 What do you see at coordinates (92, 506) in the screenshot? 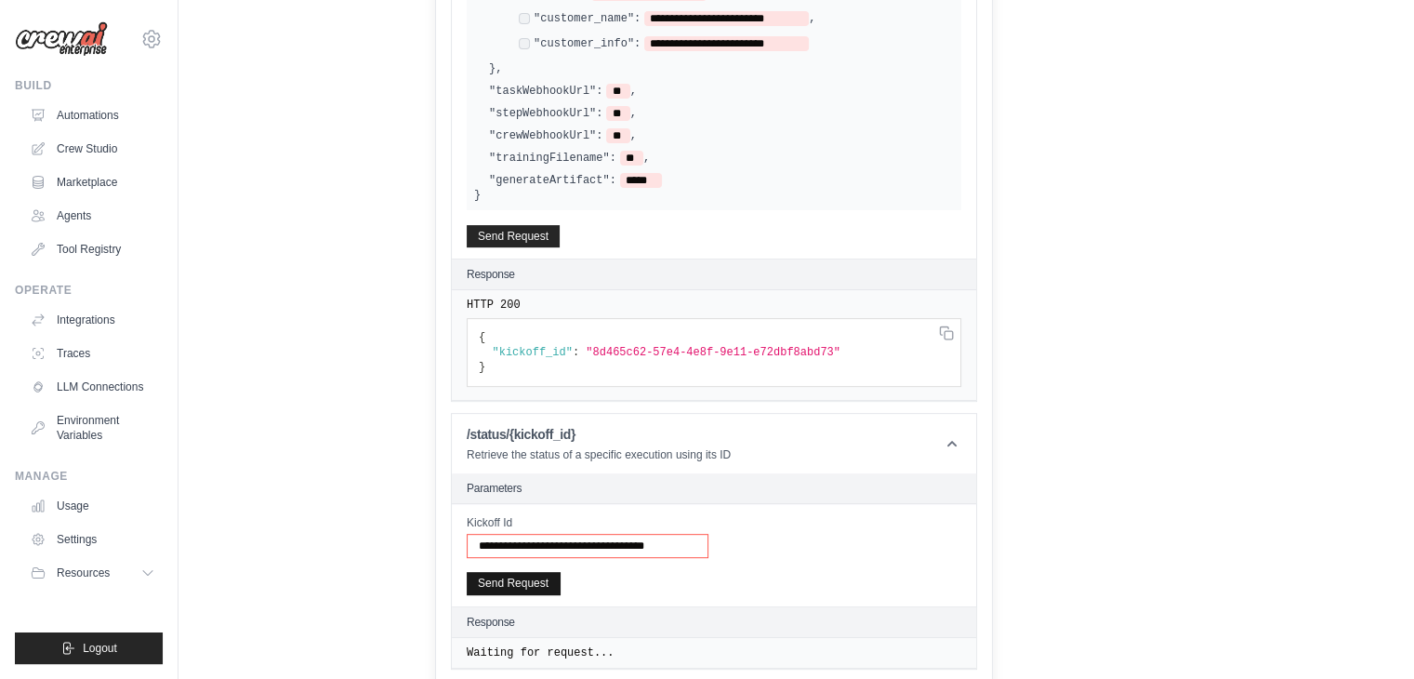
I see `a: Usage` at bounding box center [92, 506].